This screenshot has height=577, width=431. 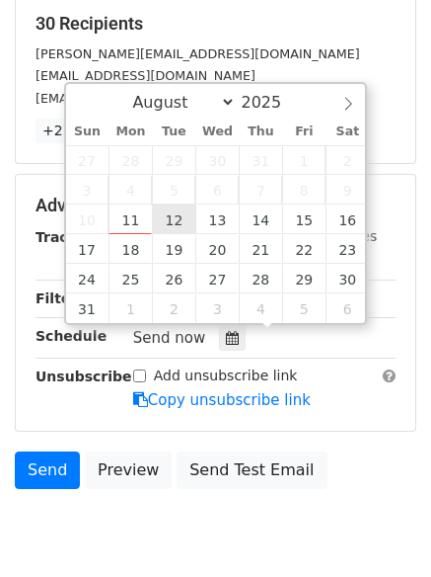 What do you see at coordinates (174, 190) in the screenshot?
I see `span: August 5, 2025` at bounding box center [174, 190].